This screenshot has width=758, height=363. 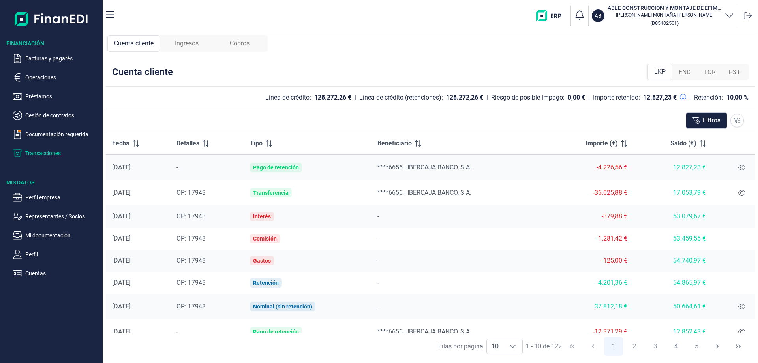 I want to click on div: Filas por página, so click(x=461, y=346).